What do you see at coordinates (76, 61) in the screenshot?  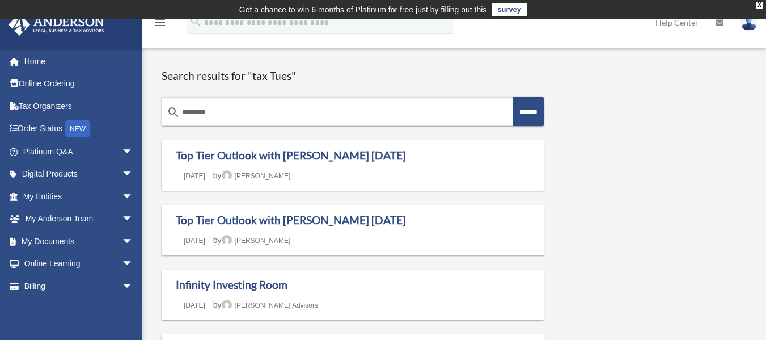 I see `a: Home` at bounding box center [76, 61].